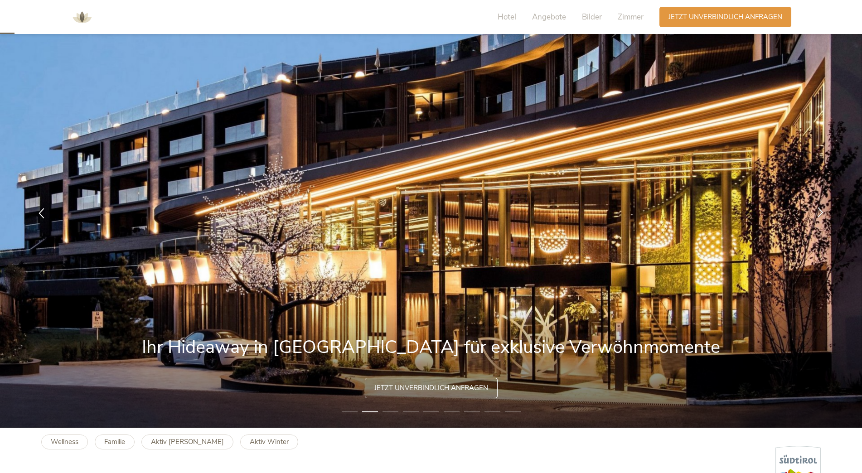 The height and width of the screenshot is (473, 862). I want to click on span: Bilder, so click(592, 17).